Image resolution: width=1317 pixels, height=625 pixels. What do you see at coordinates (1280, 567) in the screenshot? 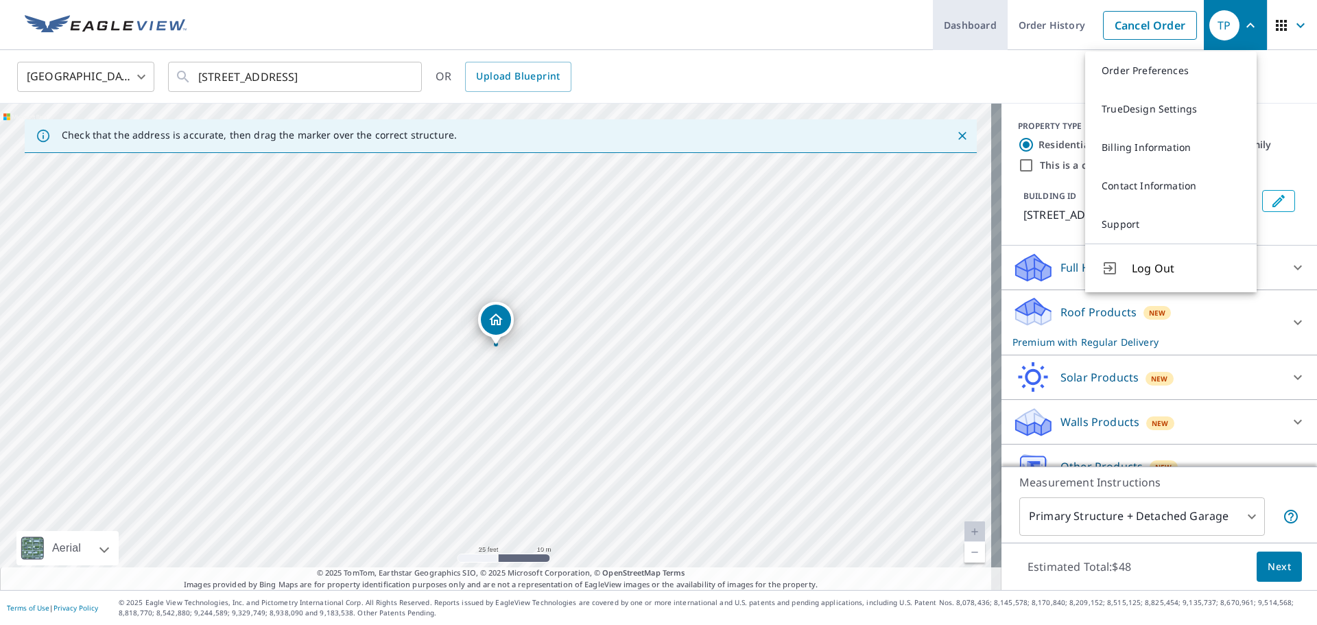
I see `span: Next` at bounding box center [1280, 567].